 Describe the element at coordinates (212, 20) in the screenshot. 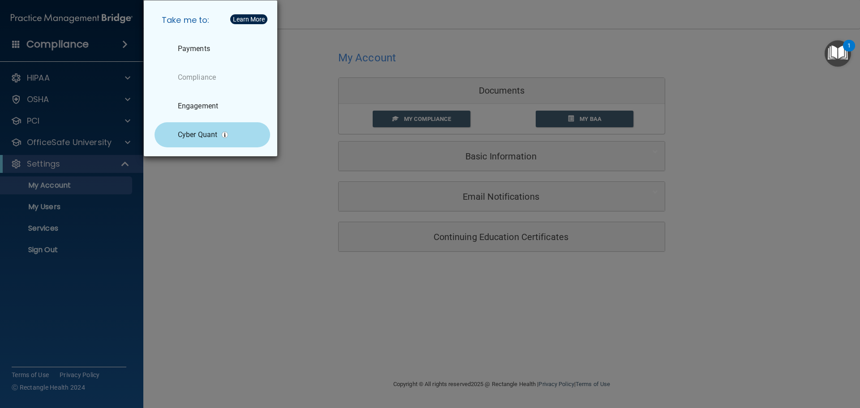

I see `h5: Take me to:` at that location.